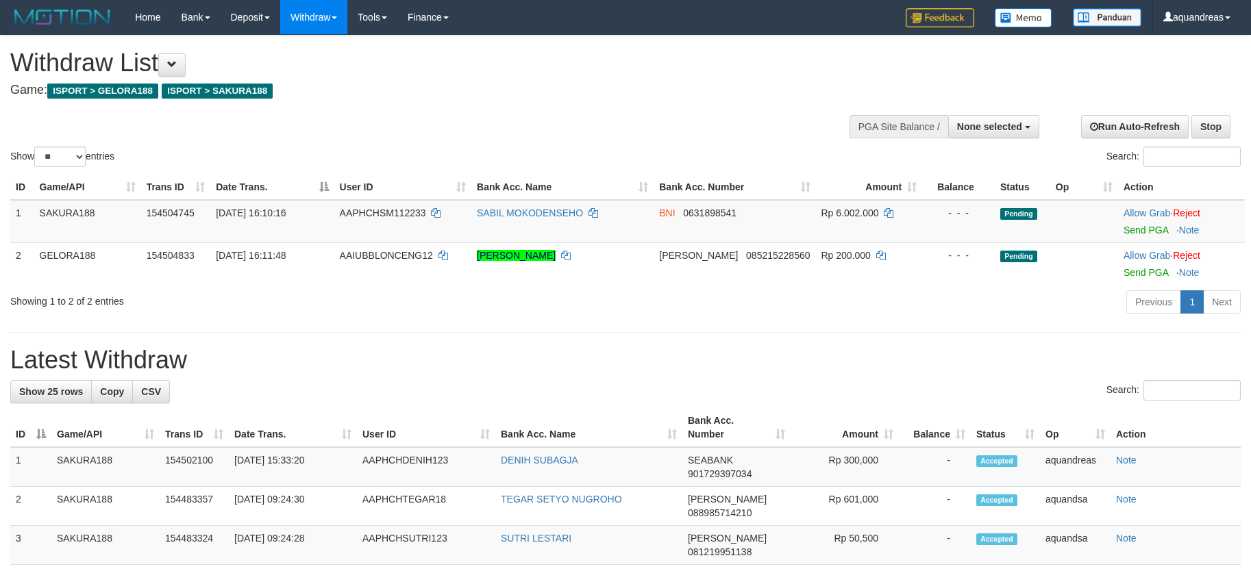 This screenshot has width=1251, height=571. What do you see at coordinates (1221, 302) in the screenshot?
I see `a: Next` at bounding box center [1221, 302].